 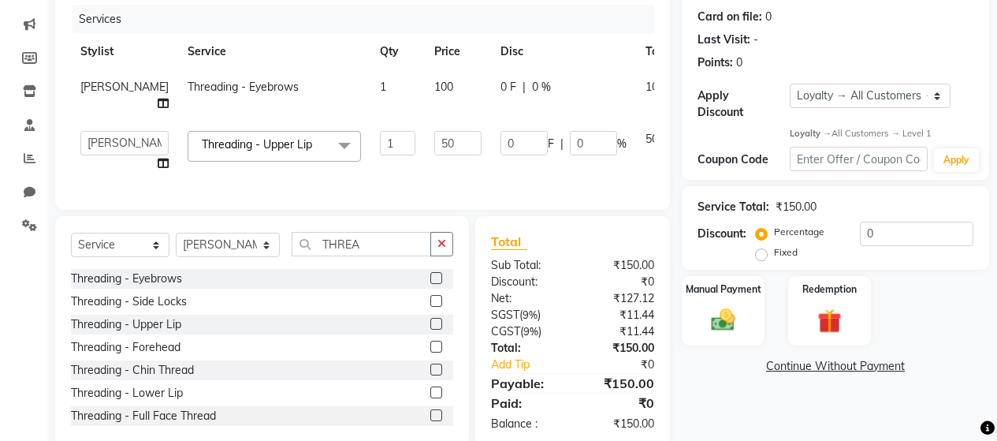 I want to click on div: Threading - Forehead, so click(x=125, y=347).